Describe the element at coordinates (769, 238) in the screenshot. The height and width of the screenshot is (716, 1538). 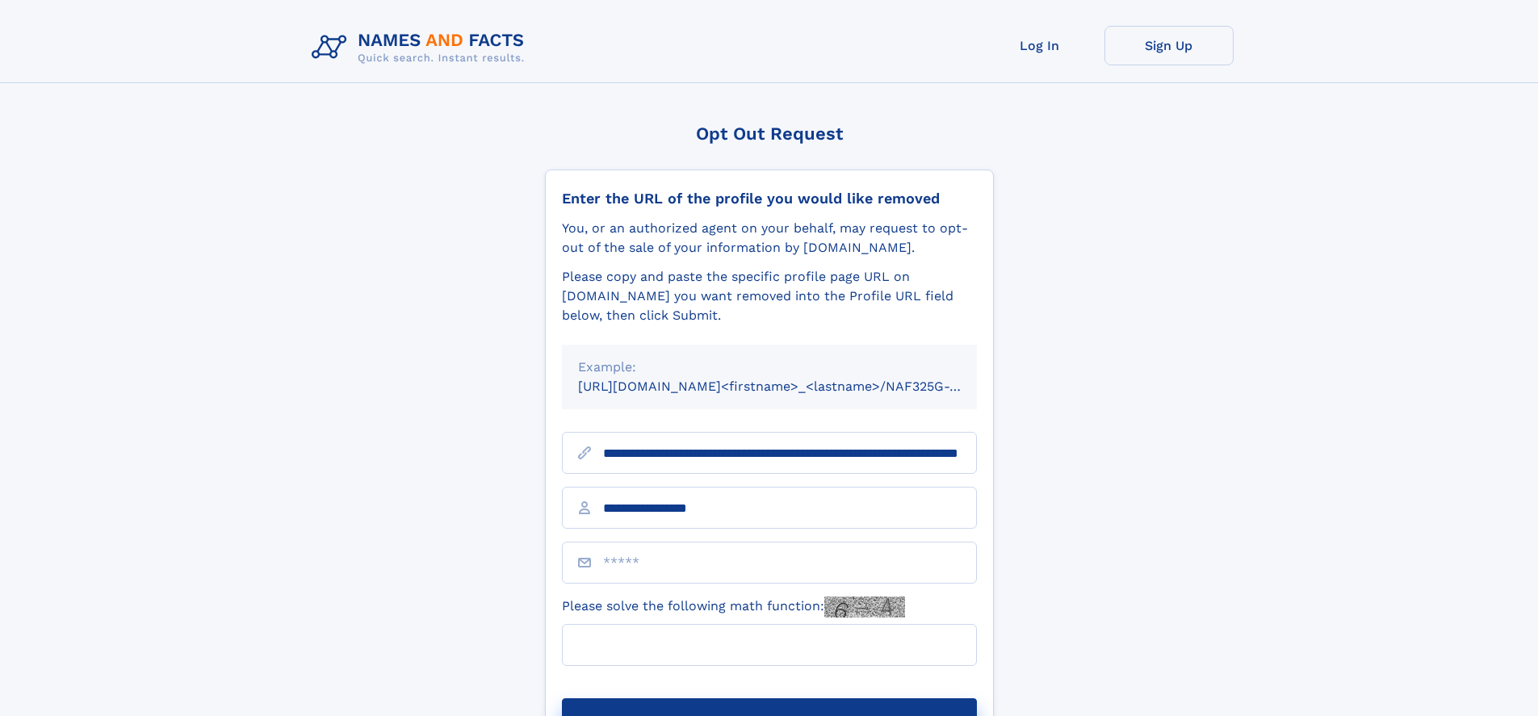
I see `div: You, or an authorized agent on your behalf, may request to opt-out of the sale of your informatio...` at that location.